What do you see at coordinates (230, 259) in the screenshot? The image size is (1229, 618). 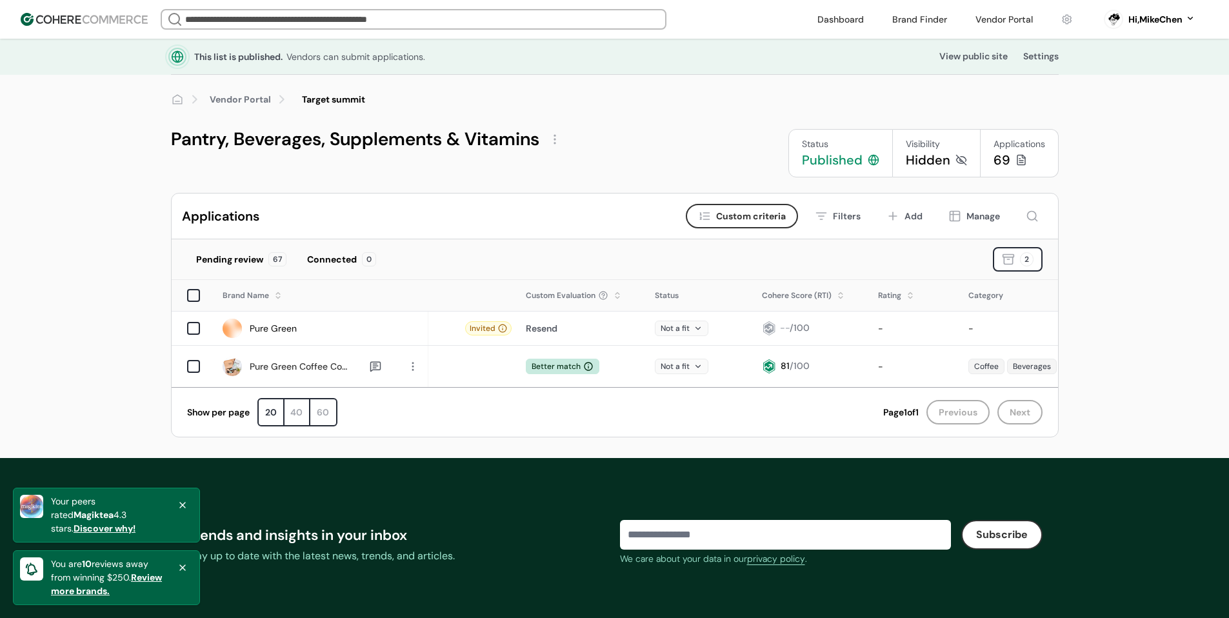 I see `div: Pending review` at bounding box center [230, 259].